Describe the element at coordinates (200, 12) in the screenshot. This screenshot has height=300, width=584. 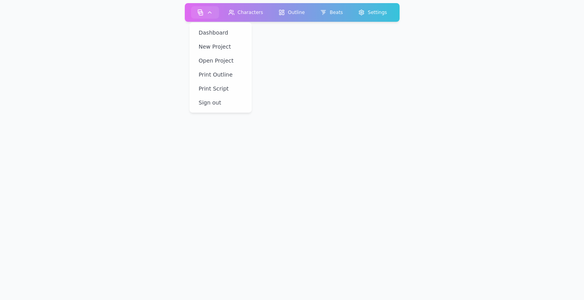
I see `img: storyboard` at that location.